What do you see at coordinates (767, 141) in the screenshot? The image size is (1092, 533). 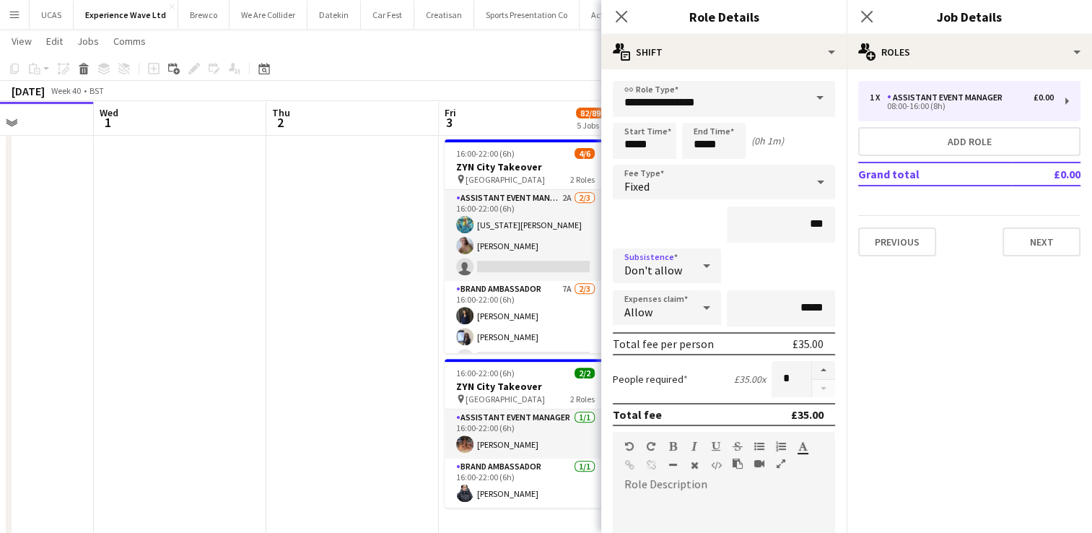 I see `div: (0h 1m)` at bounding box center [767, 141].